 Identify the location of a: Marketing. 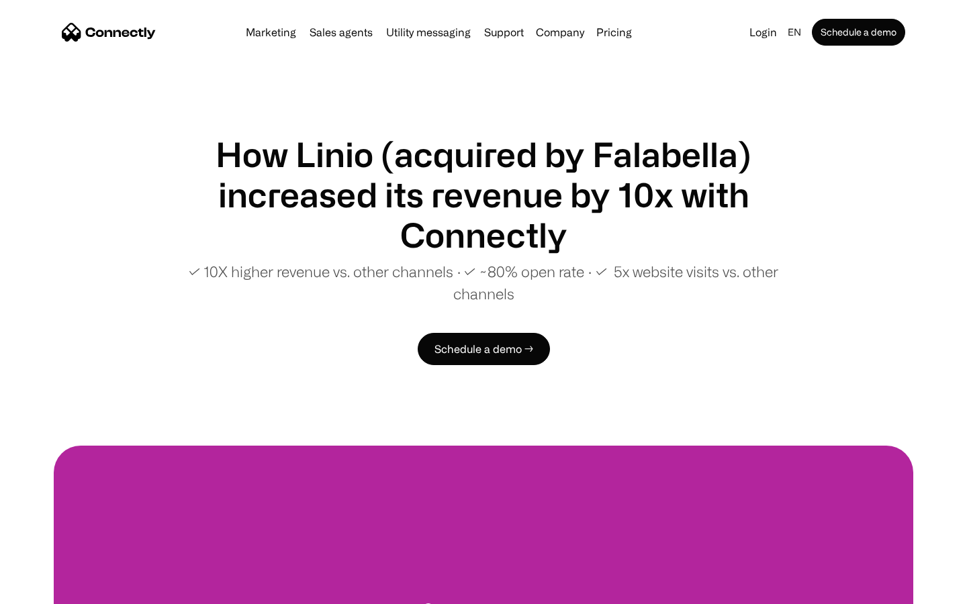
(271, 32).